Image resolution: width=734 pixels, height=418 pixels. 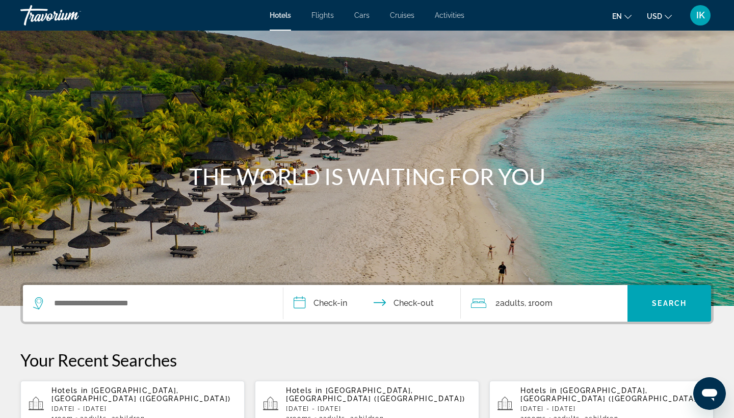 What do you see at coordinates (280, 15) in the screenshot?
I see `a: Hotels` at bounding box center [280, 15].